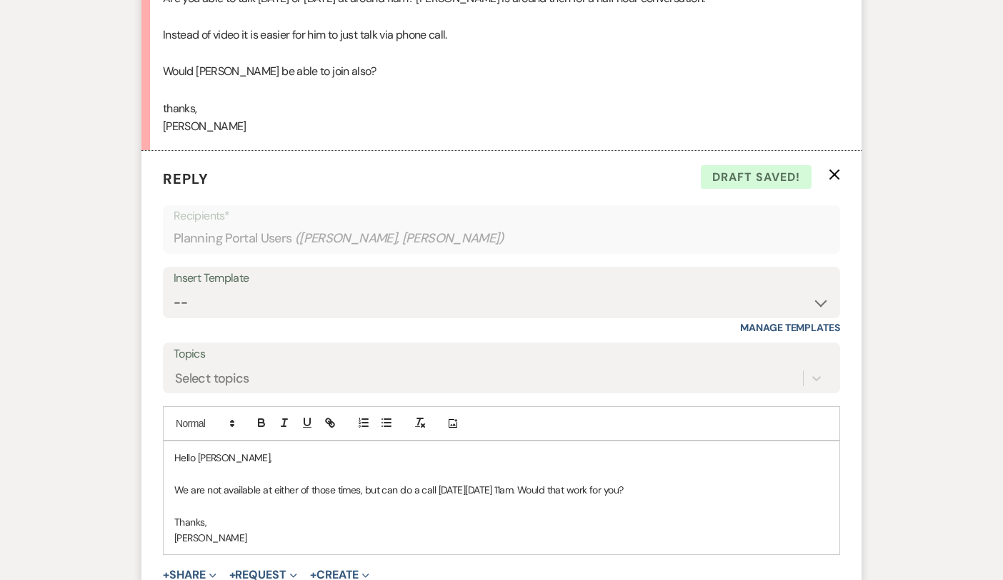 The image size is (1003, 580). I want to click on p: Recipients*, so click(502, 216).